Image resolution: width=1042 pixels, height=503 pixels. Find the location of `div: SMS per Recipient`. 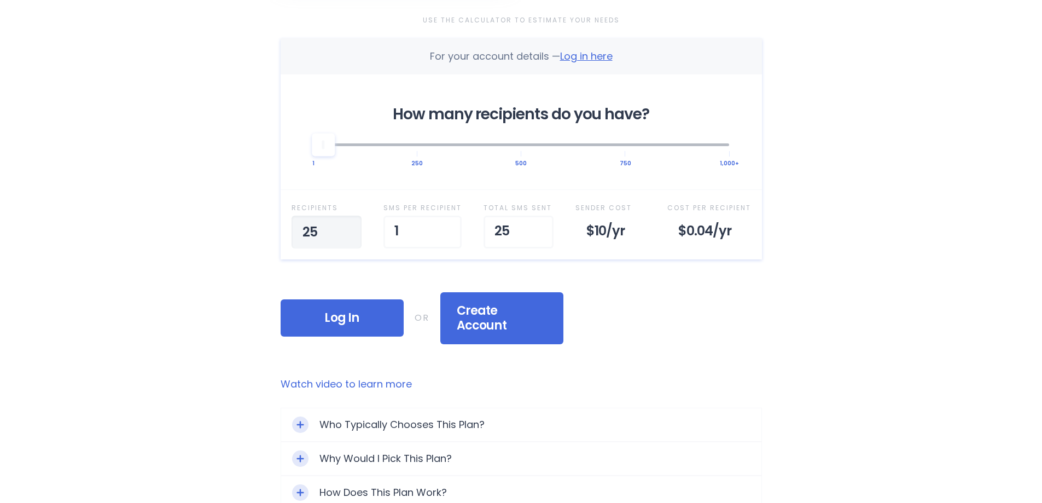

div: SMS per Recipient is located at coordinates (422, 208).